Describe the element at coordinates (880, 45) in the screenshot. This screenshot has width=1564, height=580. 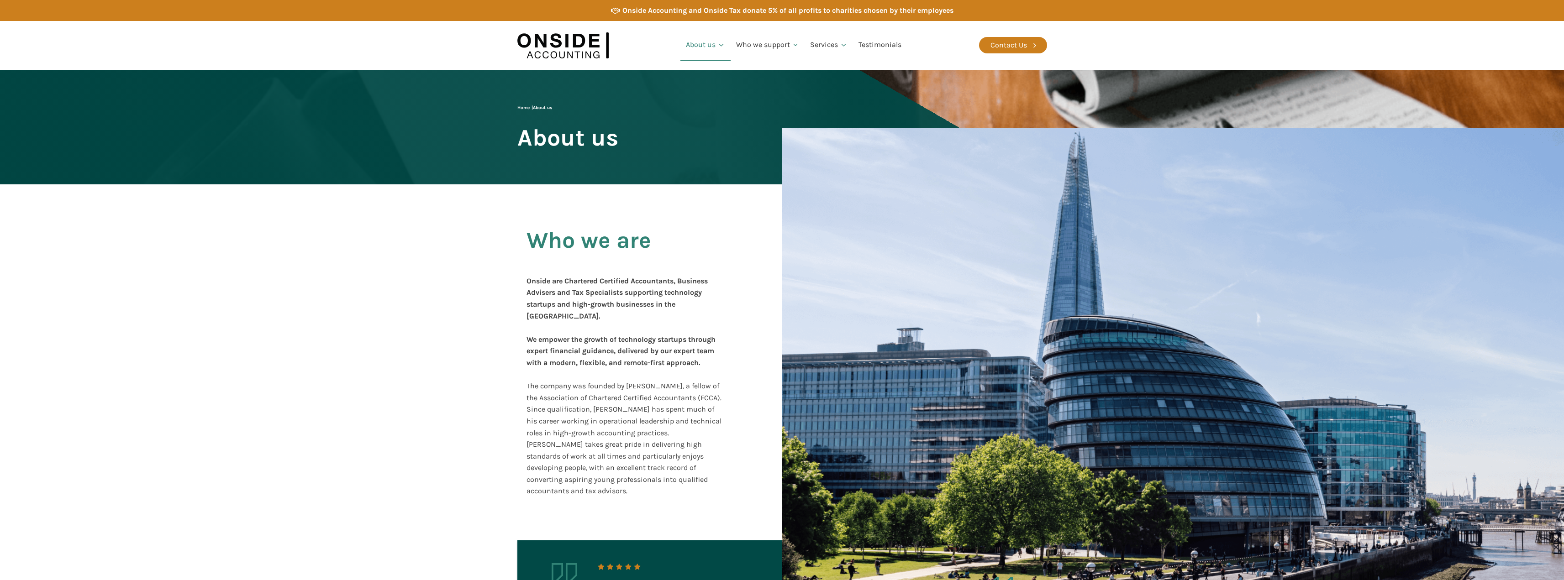
I see `a: Testimonials` at that location.